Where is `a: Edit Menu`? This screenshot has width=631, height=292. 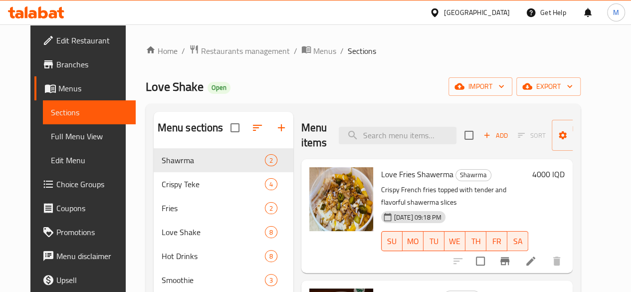 a: Edit Menu is located at coordinates (89, 160).